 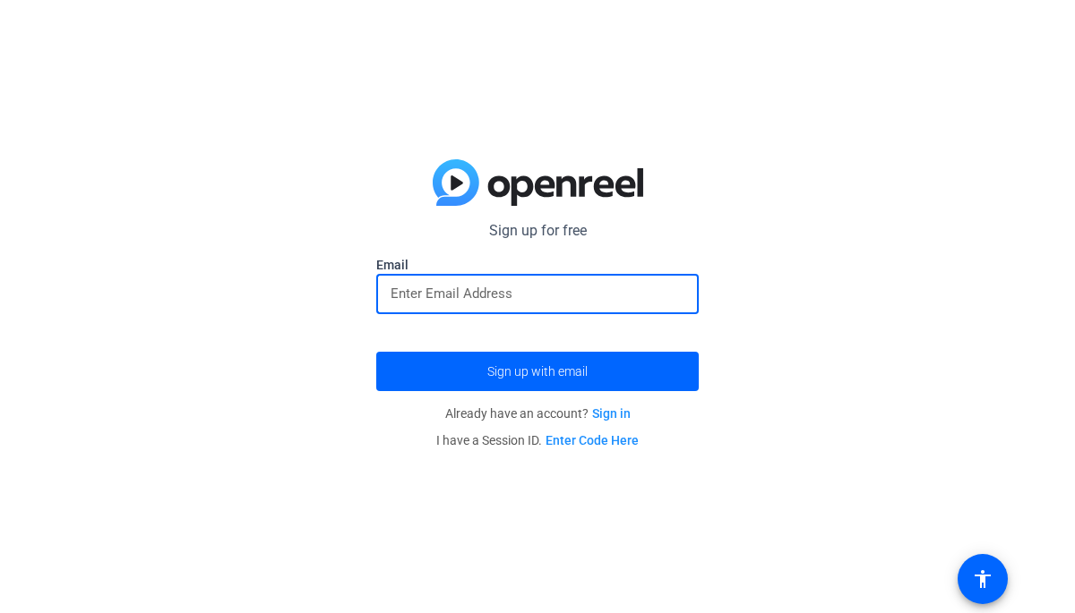 I want to click on input: Enter Email Address, so click(x=537, y=294).